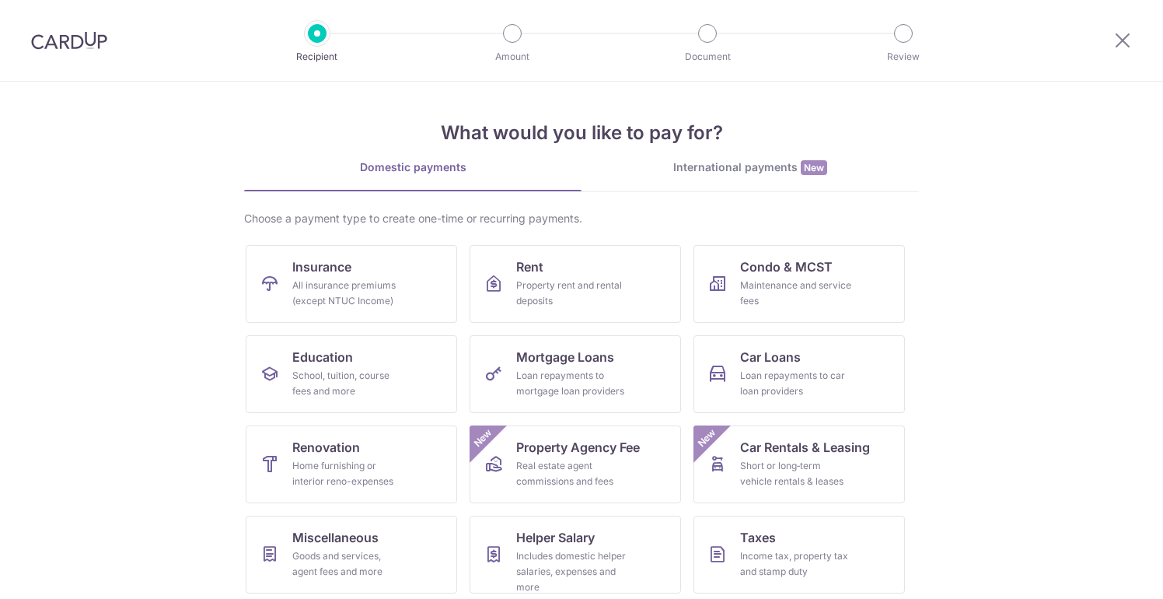  Describe the element at coordinates (572, 383) in the screenshot. I see `div: Loan repayments to mortgage loan providers` at that location.